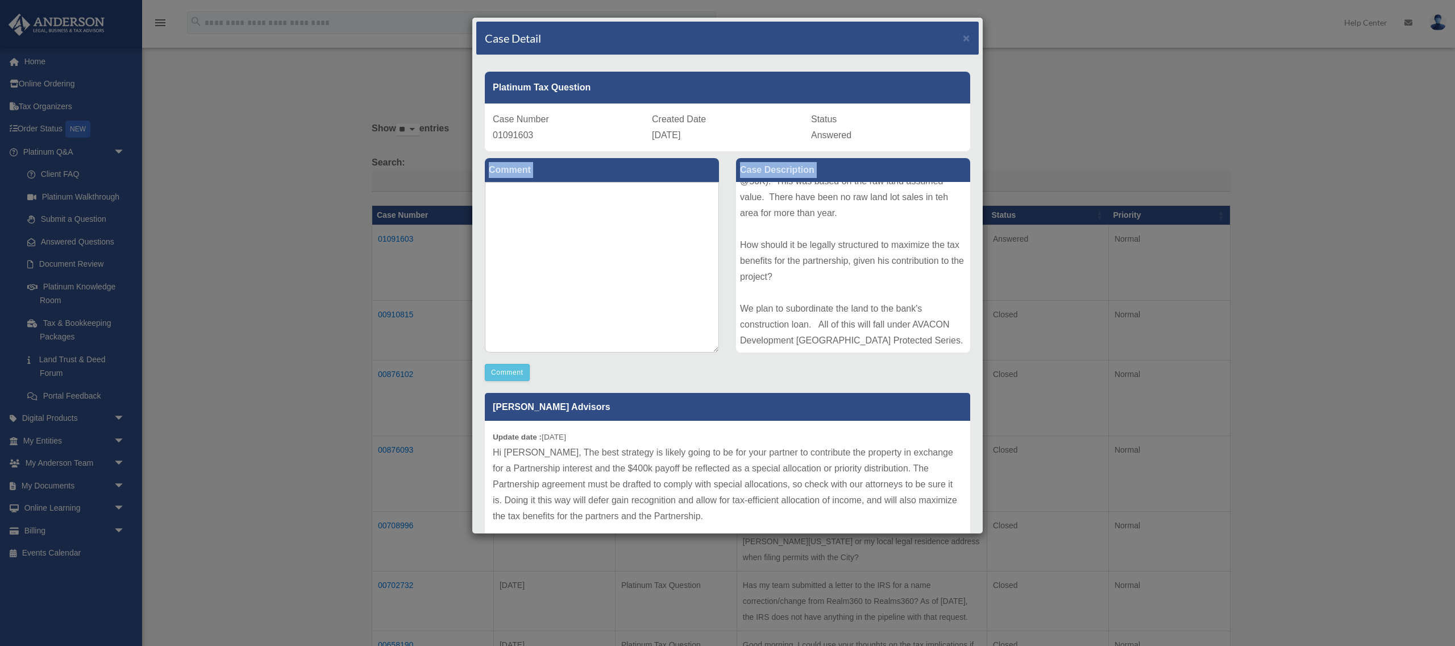 The width and height of the screenshot is (1455, 646). I want to click on span: Created Date, so click(679, 119).